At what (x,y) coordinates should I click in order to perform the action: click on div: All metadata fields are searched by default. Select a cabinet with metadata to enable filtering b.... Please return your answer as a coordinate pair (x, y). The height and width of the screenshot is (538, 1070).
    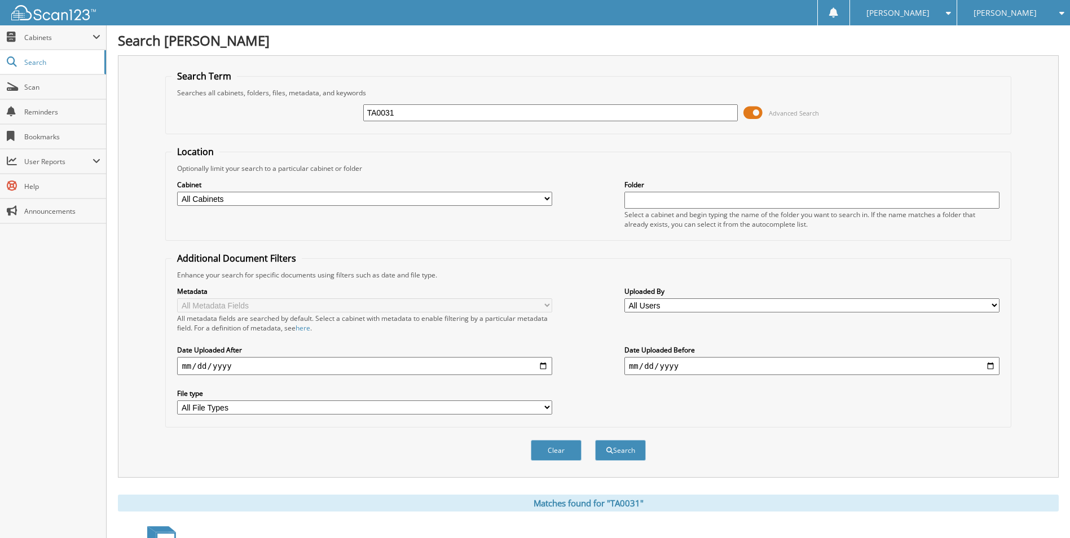
    Looking at the image, I should click on (365, 323).